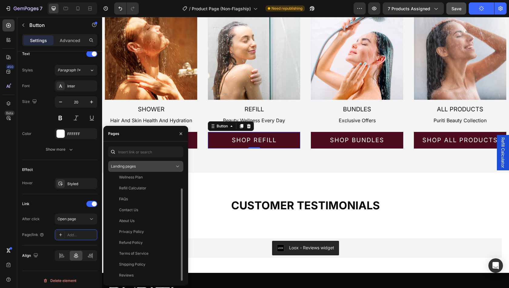  I want to click on h2: CUSTOMER TESTIMONIALS, so click(203, 189).